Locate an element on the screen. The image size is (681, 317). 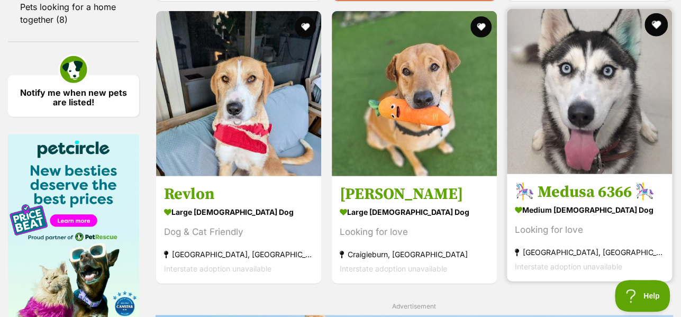
img: 🎠 Medusa 6366 🎠 - Siberian Husky Dog is located at coordinates (590, 92).